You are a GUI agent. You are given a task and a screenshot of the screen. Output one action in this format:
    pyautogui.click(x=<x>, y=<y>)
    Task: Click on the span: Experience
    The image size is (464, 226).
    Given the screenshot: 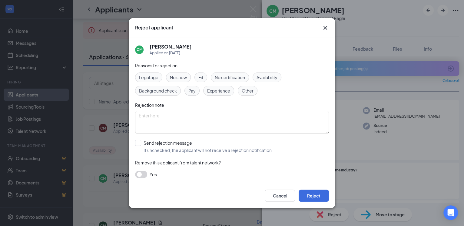 What is the action you would take?
    pyautogui.click(x=219, y=91)
    